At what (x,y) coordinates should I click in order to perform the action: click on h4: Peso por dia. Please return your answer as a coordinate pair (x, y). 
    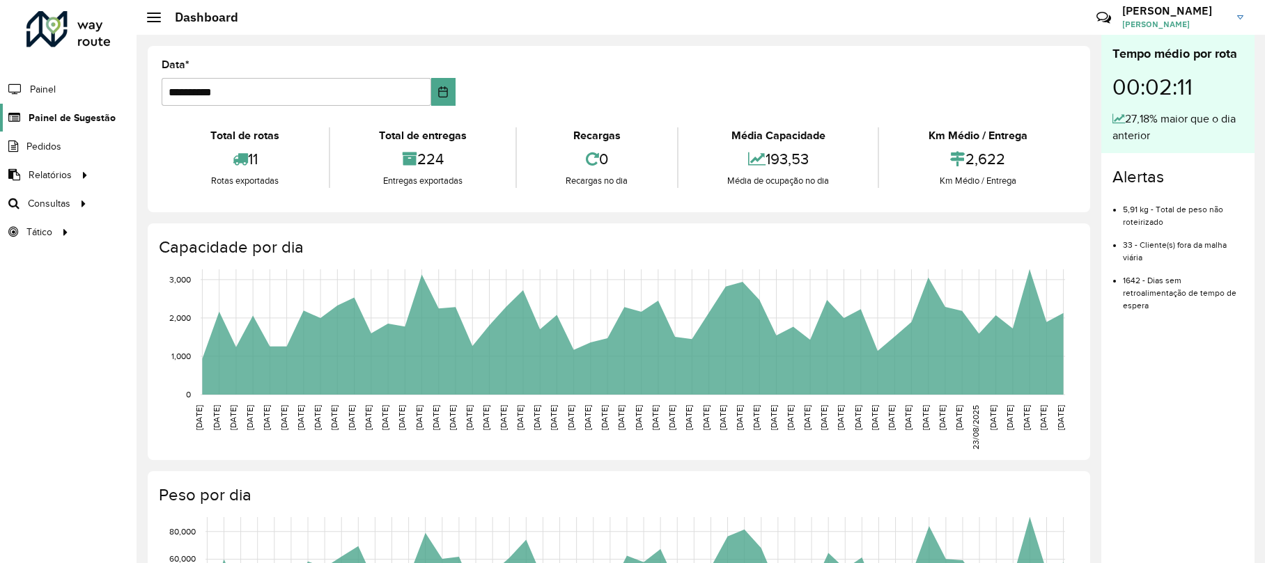
    Looking at the image, I should click on (617, 495).